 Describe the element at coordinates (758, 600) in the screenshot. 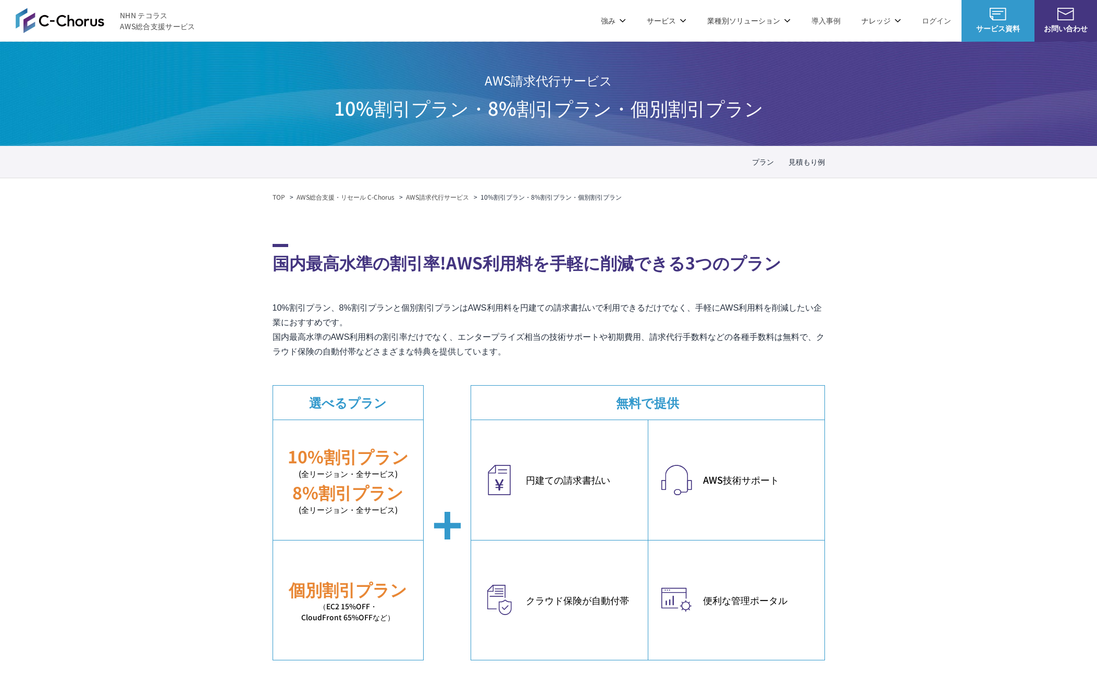

I see `em: 便利な管理ポータル` at that location.